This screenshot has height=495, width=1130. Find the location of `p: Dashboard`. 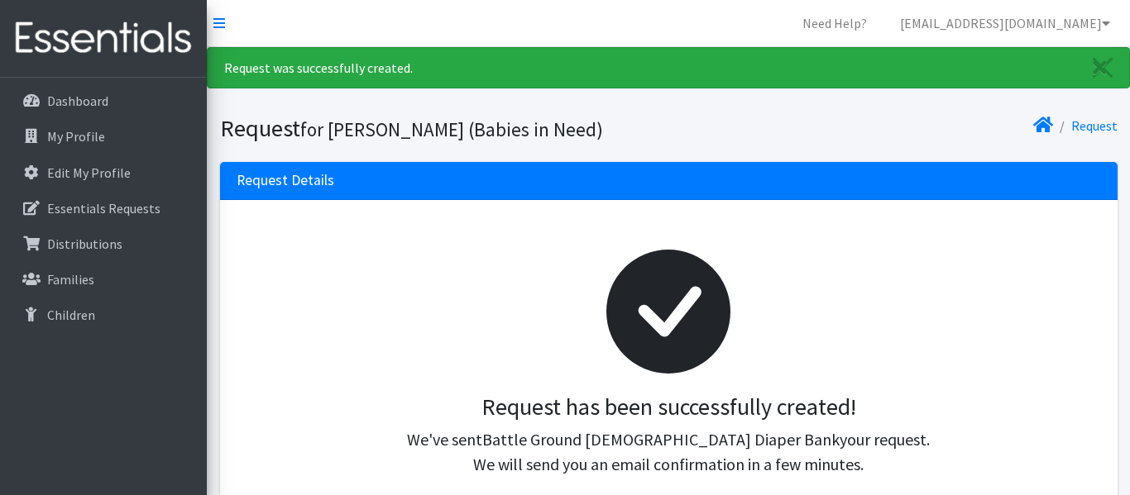

p: Dashboard is located at coordinates (78, 101).